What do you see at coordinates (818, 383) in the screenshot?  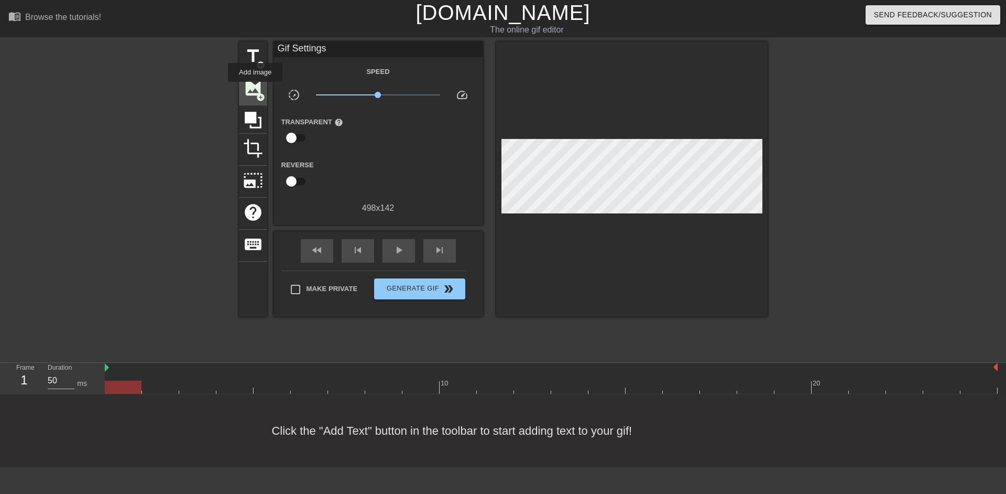 I see `div: 20` at bounding box center [818, 383].